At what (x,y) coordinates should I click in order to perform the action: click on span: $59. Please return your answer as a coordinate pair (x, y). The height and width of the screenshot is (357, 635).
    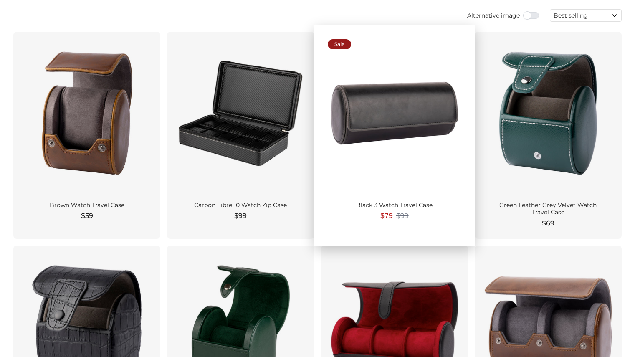
    Looking at the image, I should click on (87, 216).